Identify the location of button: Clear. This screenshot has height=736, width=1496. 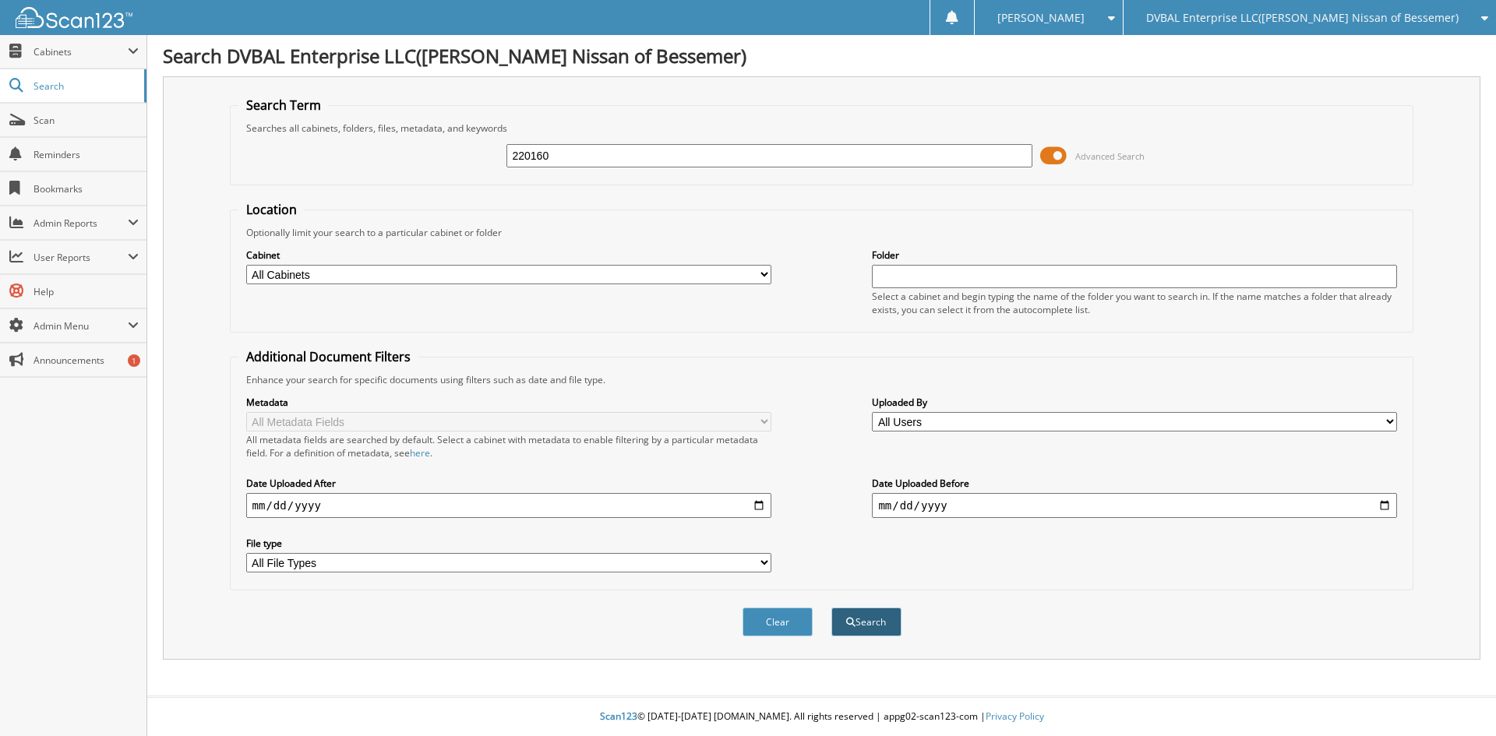
(778, 622).